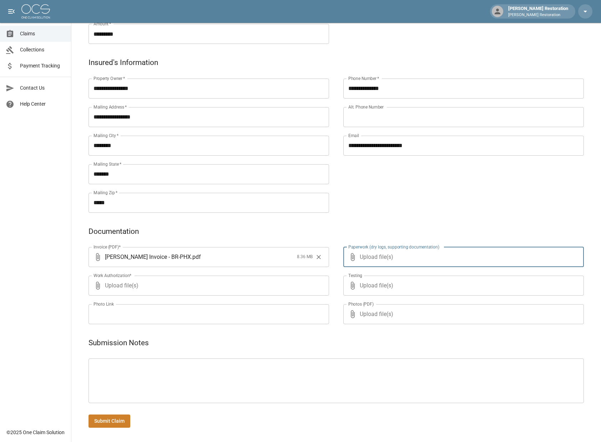 Image resolution: width=601 pixels, height=442 pixels. What do you see at coordinates (109, 78) in the screenshot?
I see `label: Property Owner` at bounding box center [109, 78].